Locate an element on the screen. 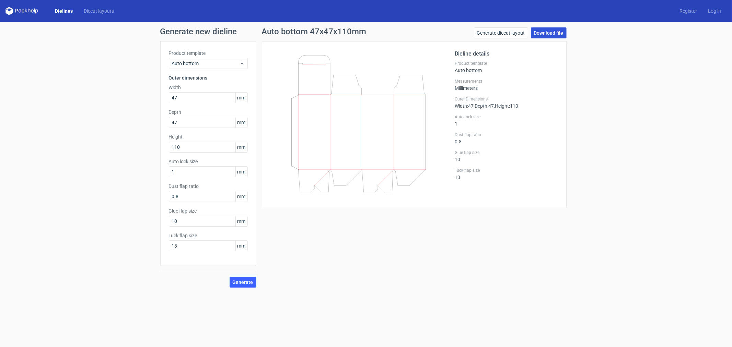  label: Height is located at coordinates (208, 137).